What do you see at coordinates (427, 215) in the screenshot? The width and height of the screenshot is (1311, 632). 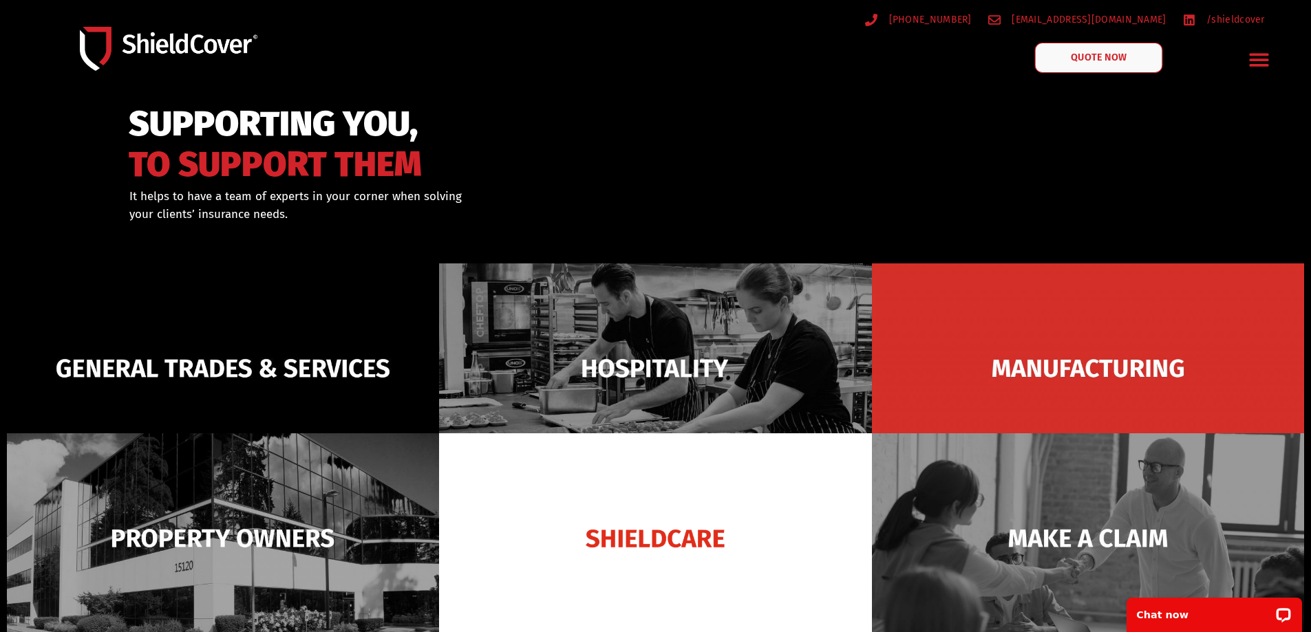 I see `p: your clients’ insurance needs.` at bounding box center [427, 215].